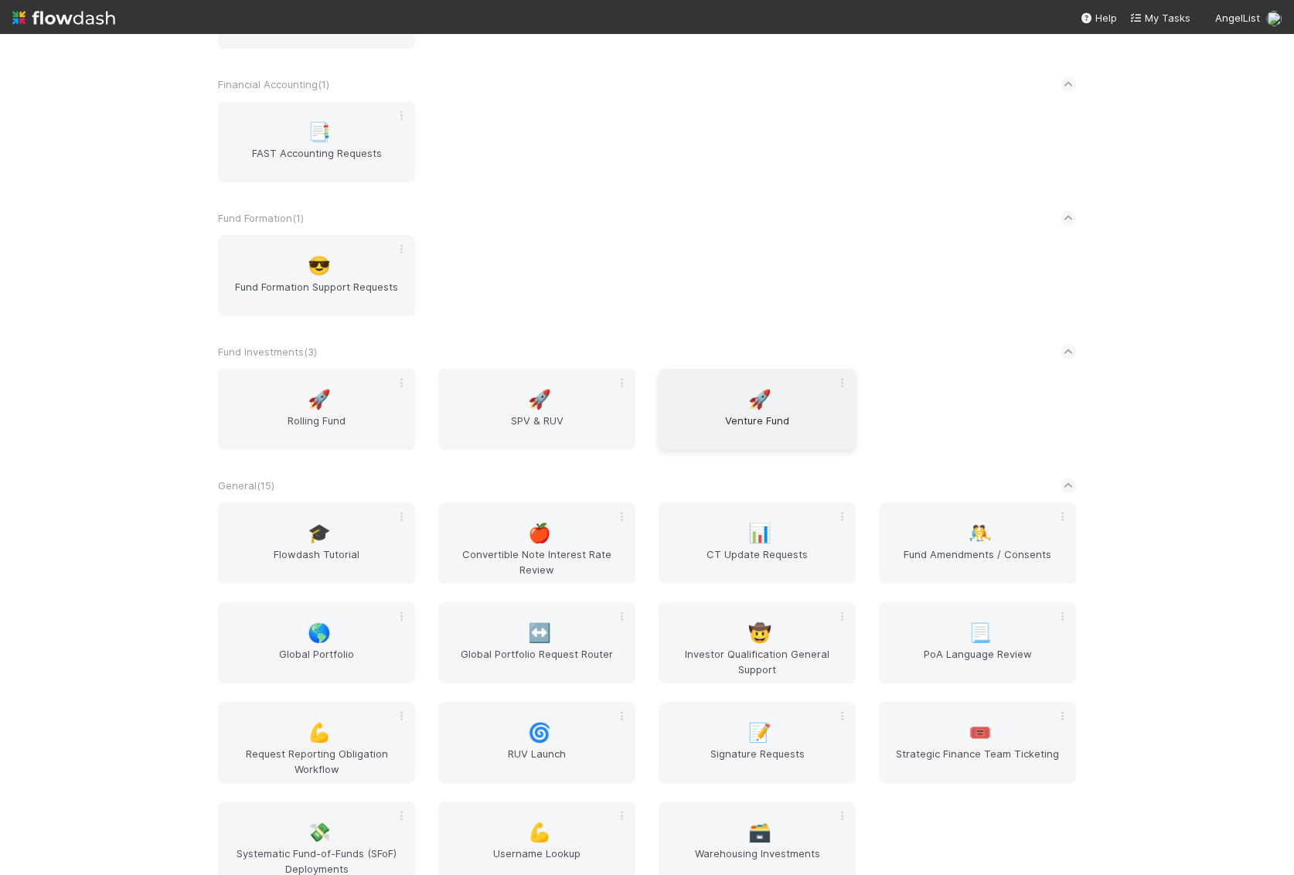 This screenshot has height=875, width=1294. Describe the element at coordinates (1098, 18) in the screenshot. I see `div: Help` at that location.